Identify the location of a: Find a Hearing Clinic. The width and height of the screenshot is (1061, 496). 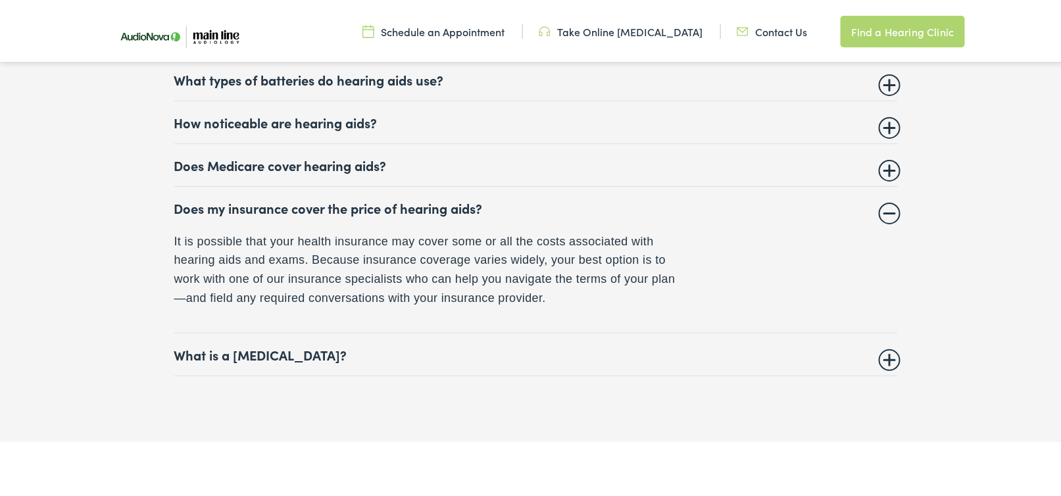
(903, 29).